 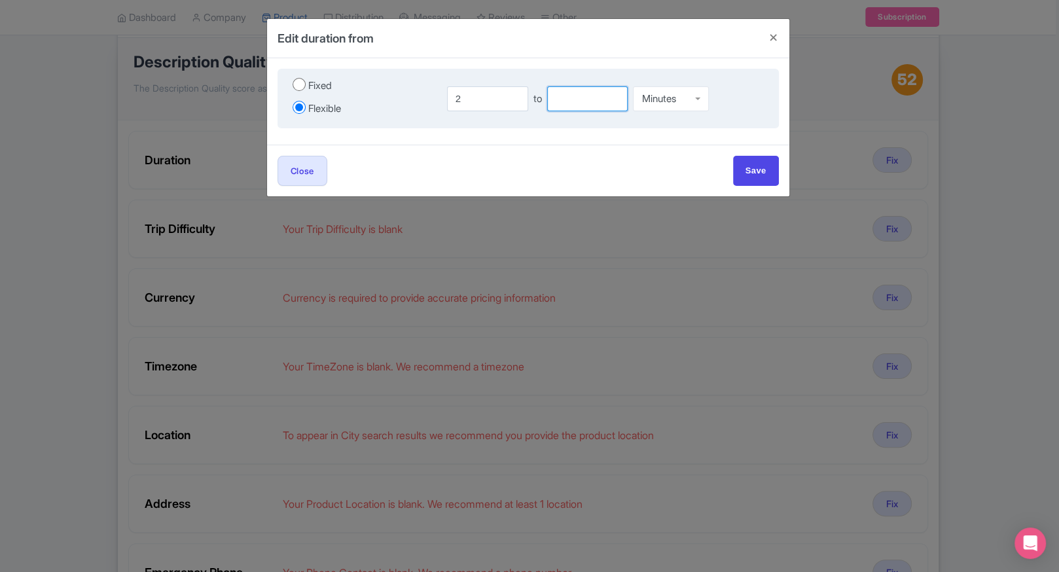 What do you see at coordinates (299, 84) in the screenshot?
I see `input: Fixed` at bounding box center [299, 84].